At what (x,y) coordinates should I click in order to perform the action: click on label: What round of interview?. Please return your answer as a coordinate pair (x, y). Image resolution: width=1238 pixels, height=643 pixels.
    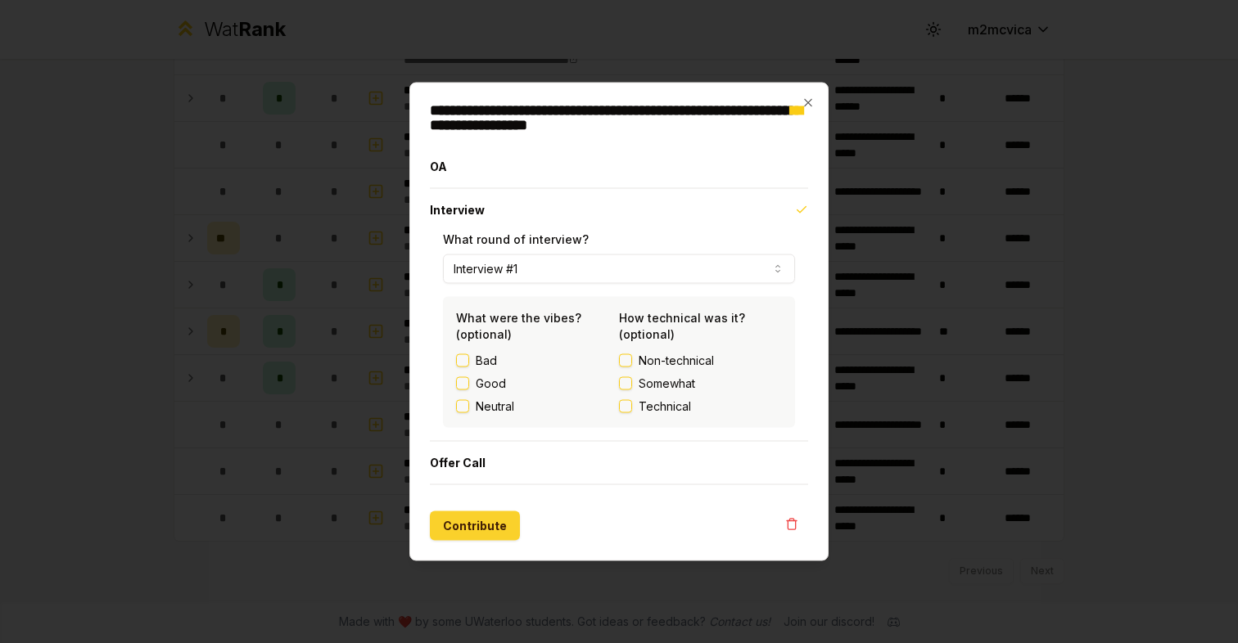
    Looking at the image, I should click on (516, 239).